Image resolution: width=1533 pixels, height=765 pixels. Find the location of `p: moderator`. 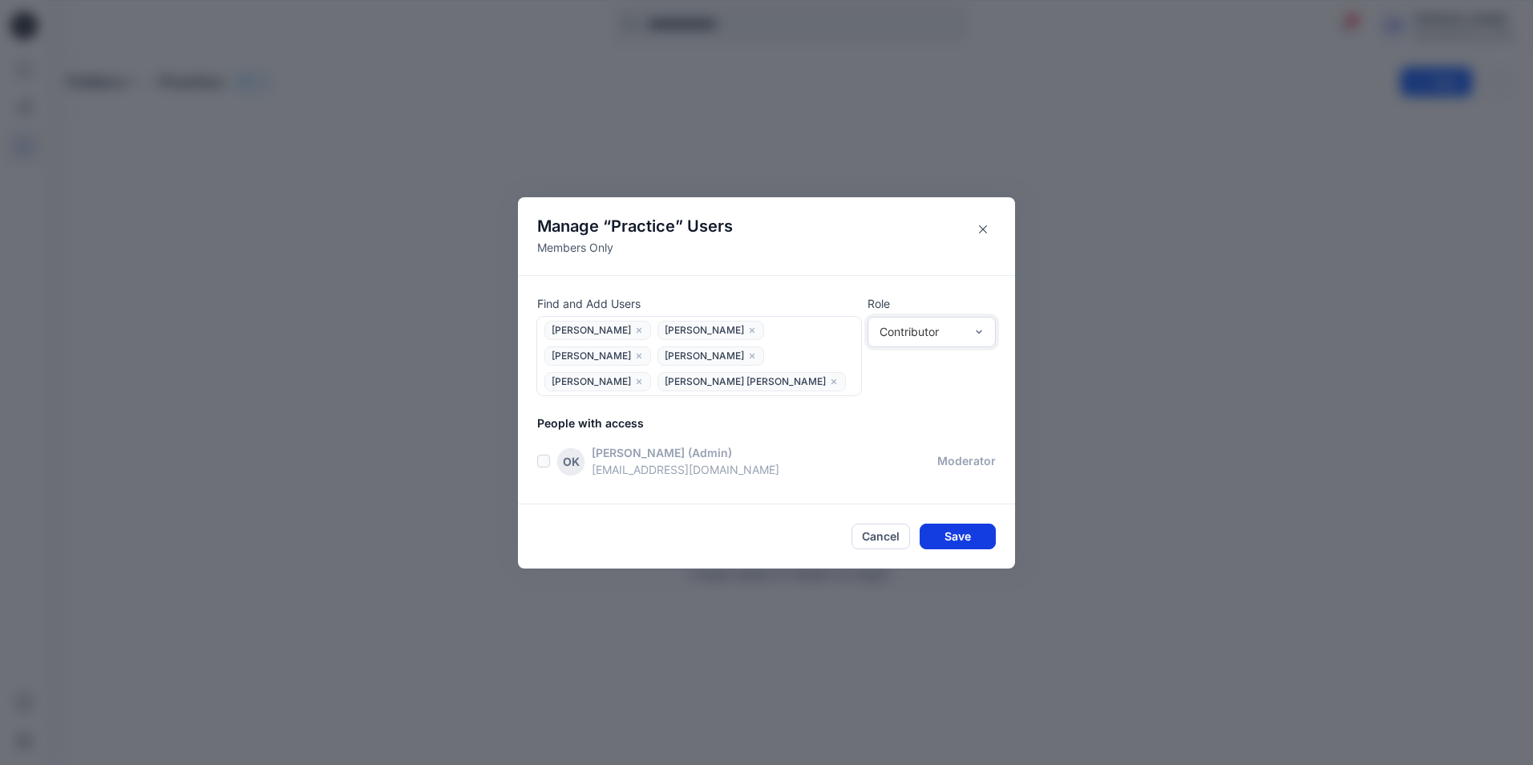

p: moderator is located at coordinates (966, 460).